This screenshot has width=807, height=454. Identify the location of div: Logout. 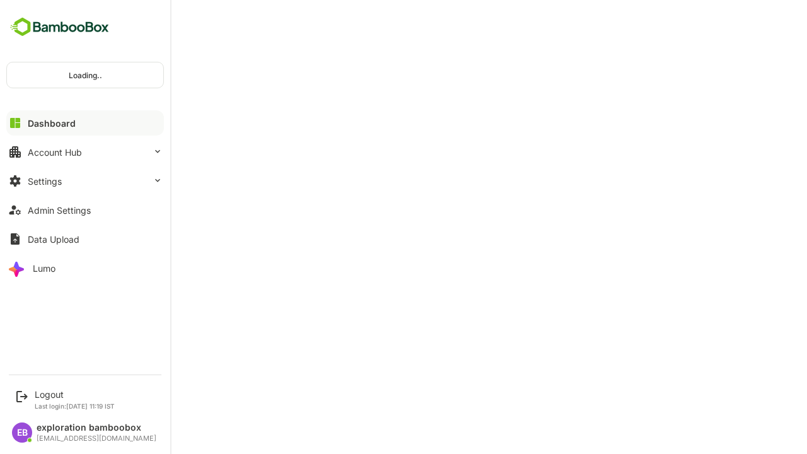
(74, 394).